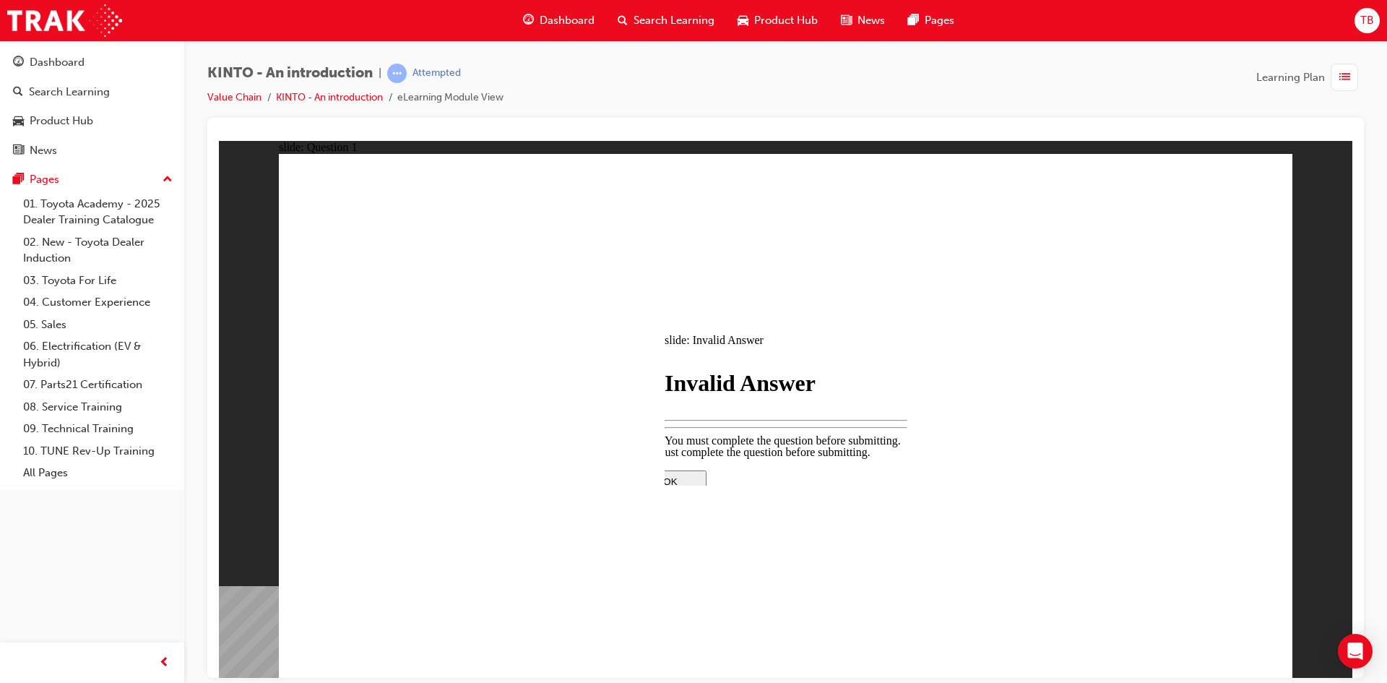 This screenshot has height=683, width=1387. Describe the element at coordinates (1310, 77) in the screenshot. I see `button: Learning Plan` at that location.